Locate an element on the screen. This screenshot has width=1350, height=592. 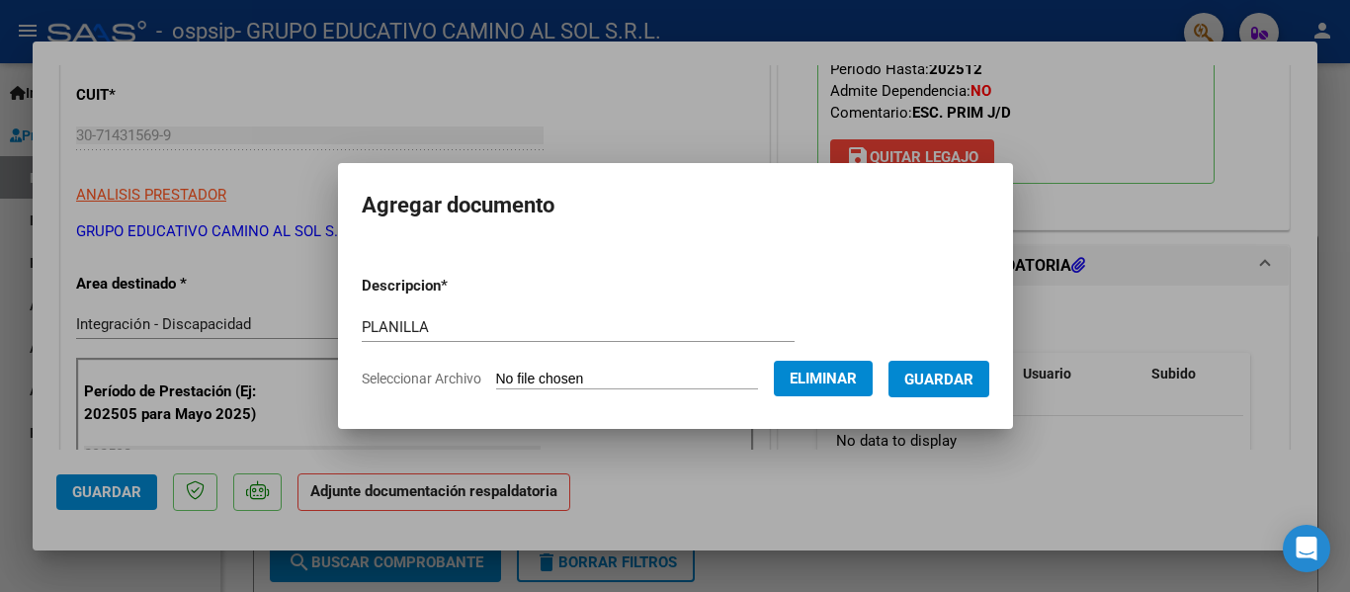
button: Eliminar is located at coordinates (823, 378).